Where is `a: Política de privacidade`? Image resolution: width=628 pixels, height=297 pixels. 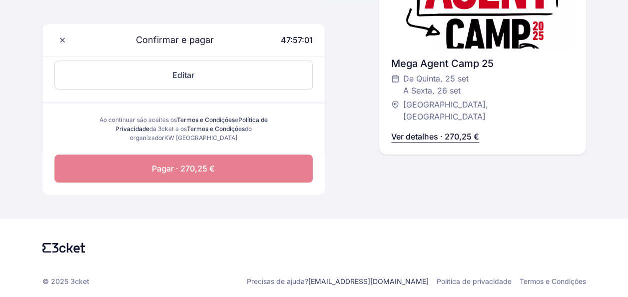
a: Política de privacidade is located at coordinates (474, 281).